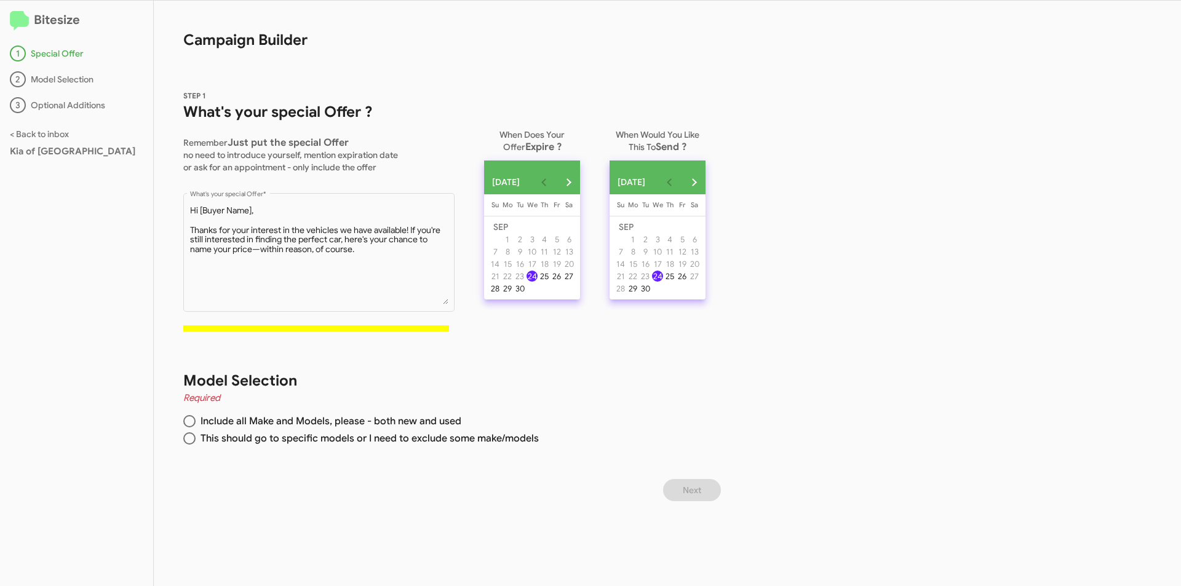 This screenshot has height=586, width=1181. Describe the element at coordinates (557, 239) in the screenshot. I see `button: September 5, 2025` at that location.